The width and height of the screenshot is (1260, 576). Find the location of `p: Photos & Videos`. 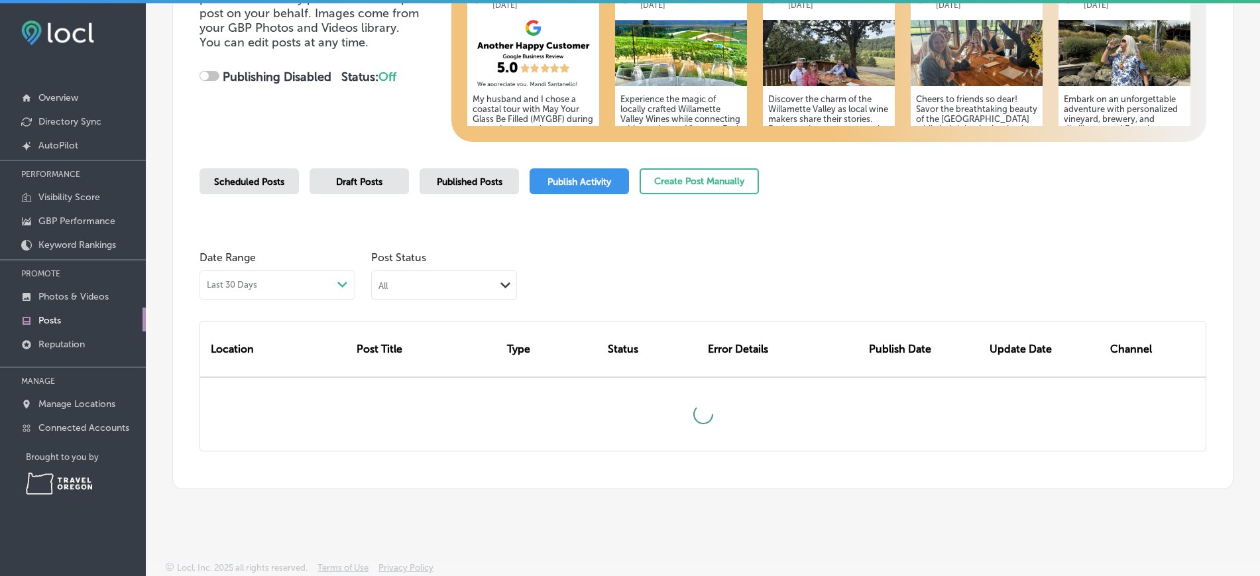

p: Photos & Videos is located at coordinates (74, 296).